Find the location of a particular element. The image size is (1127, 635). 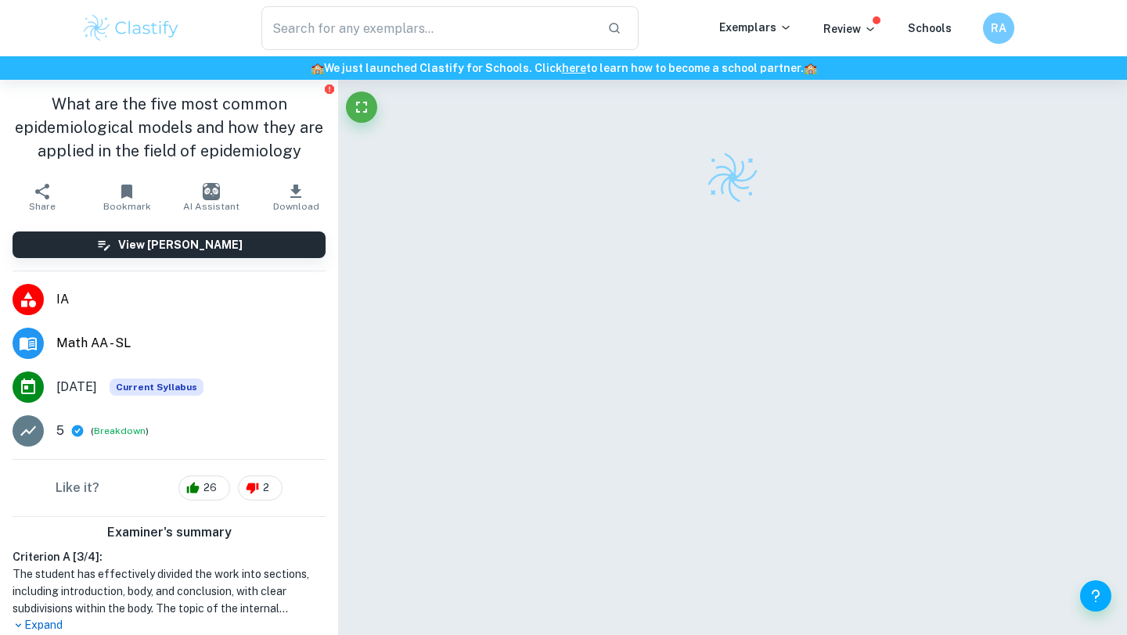

h1: The student has effectively divided the work into sections, including introduction, body, and con... is located at coordinates (169, 592).